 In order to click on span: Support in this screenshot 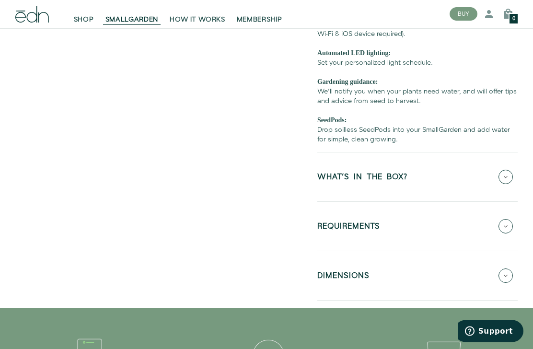, I will do `click(37, 11)`.